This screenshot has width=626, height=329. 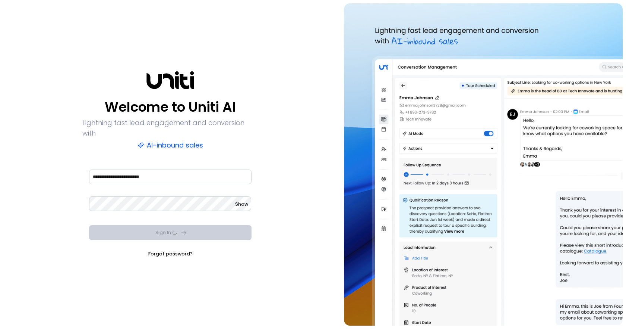 What do you see at coordinates (242, 204) in the screenshot?
I see `button: Show` at bounding box center [242, 204].